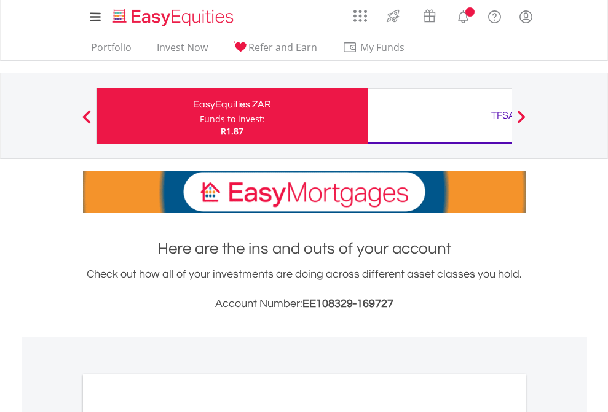  What do you see at coordinates (463, 15) in the screenshot?
I see `a: Notifications` at bounding box center [463, 15].